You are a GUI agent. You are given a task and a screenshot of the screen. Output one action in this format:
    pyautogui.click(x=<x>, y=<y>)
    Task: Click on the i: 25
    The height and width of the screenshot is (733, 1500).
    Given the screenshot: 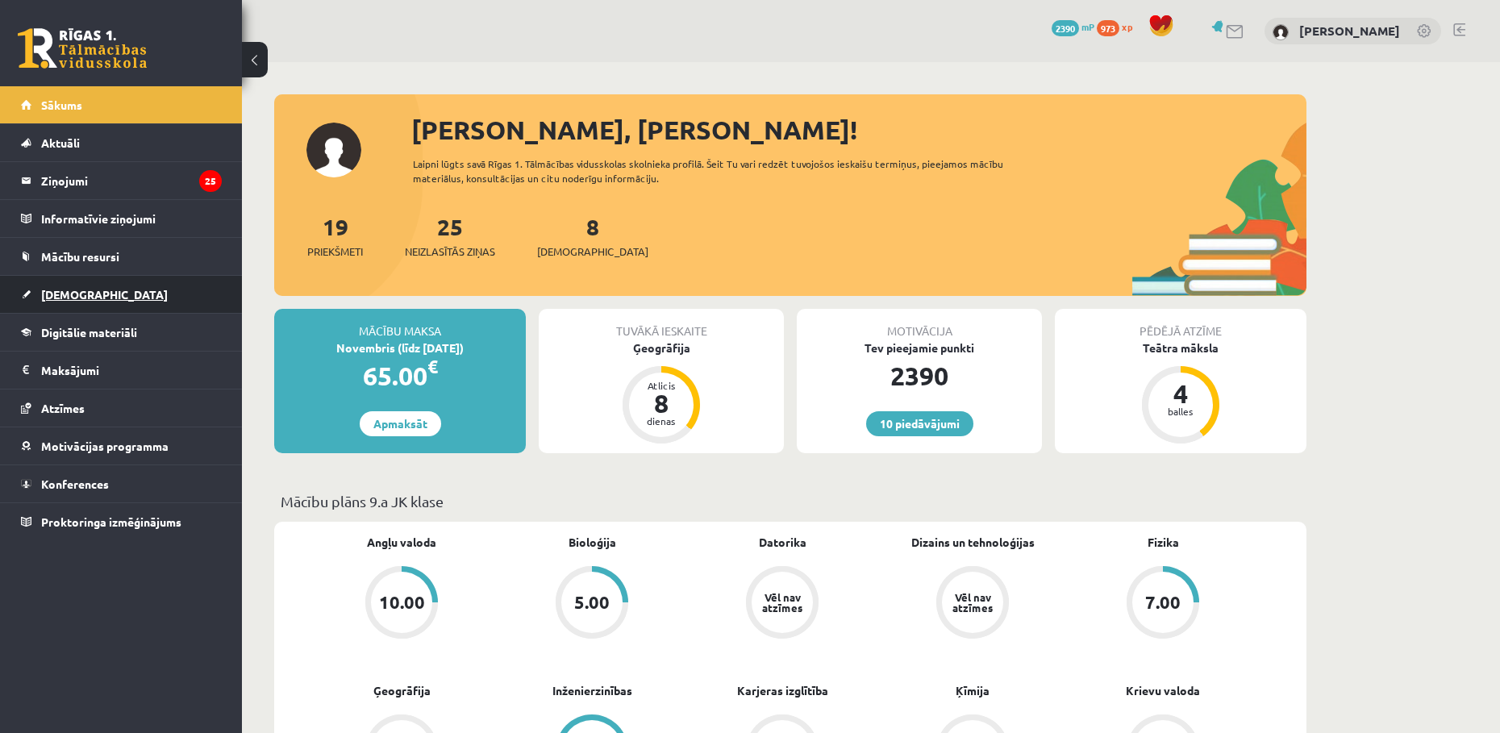 What is the action you would take?
    pyautogui.click(x=210, y=181)
    